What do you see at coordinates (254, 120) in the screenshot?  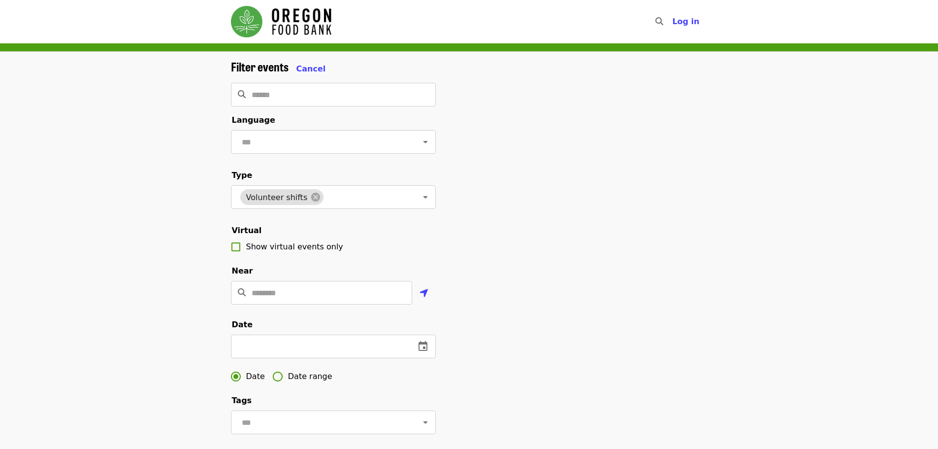 I see `span: Language` at bounding box center [254, 120].